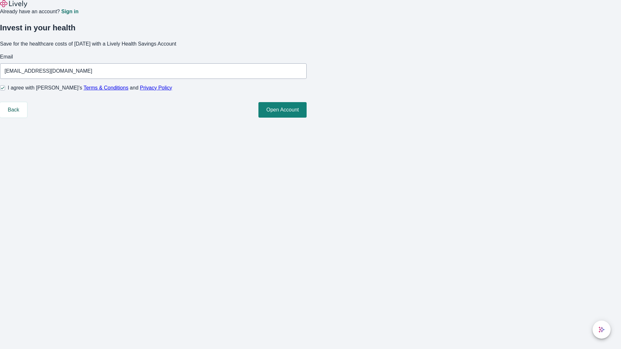  I want to click on a: Terms & Conditions, so click(106, 88).